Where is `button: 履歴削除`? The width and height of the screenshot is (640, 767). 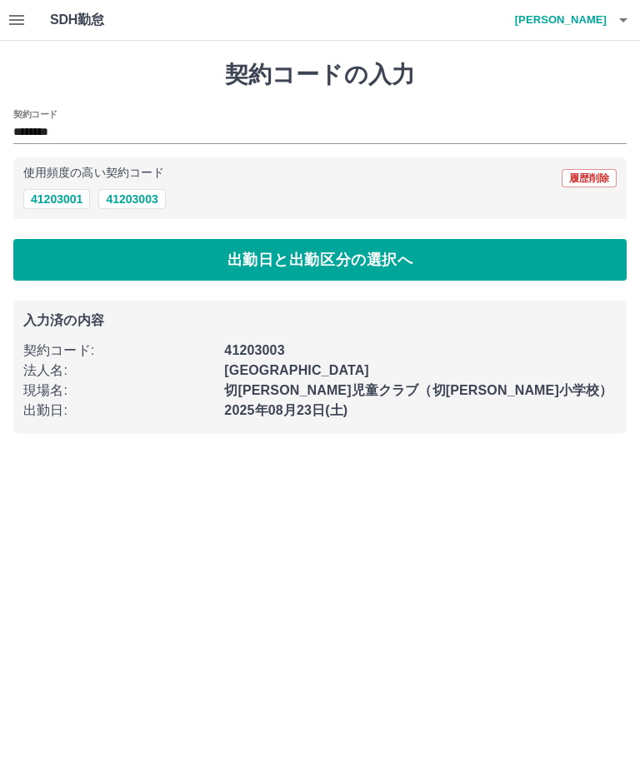
button: 履歴削除 is located at coordinates (589, 178).